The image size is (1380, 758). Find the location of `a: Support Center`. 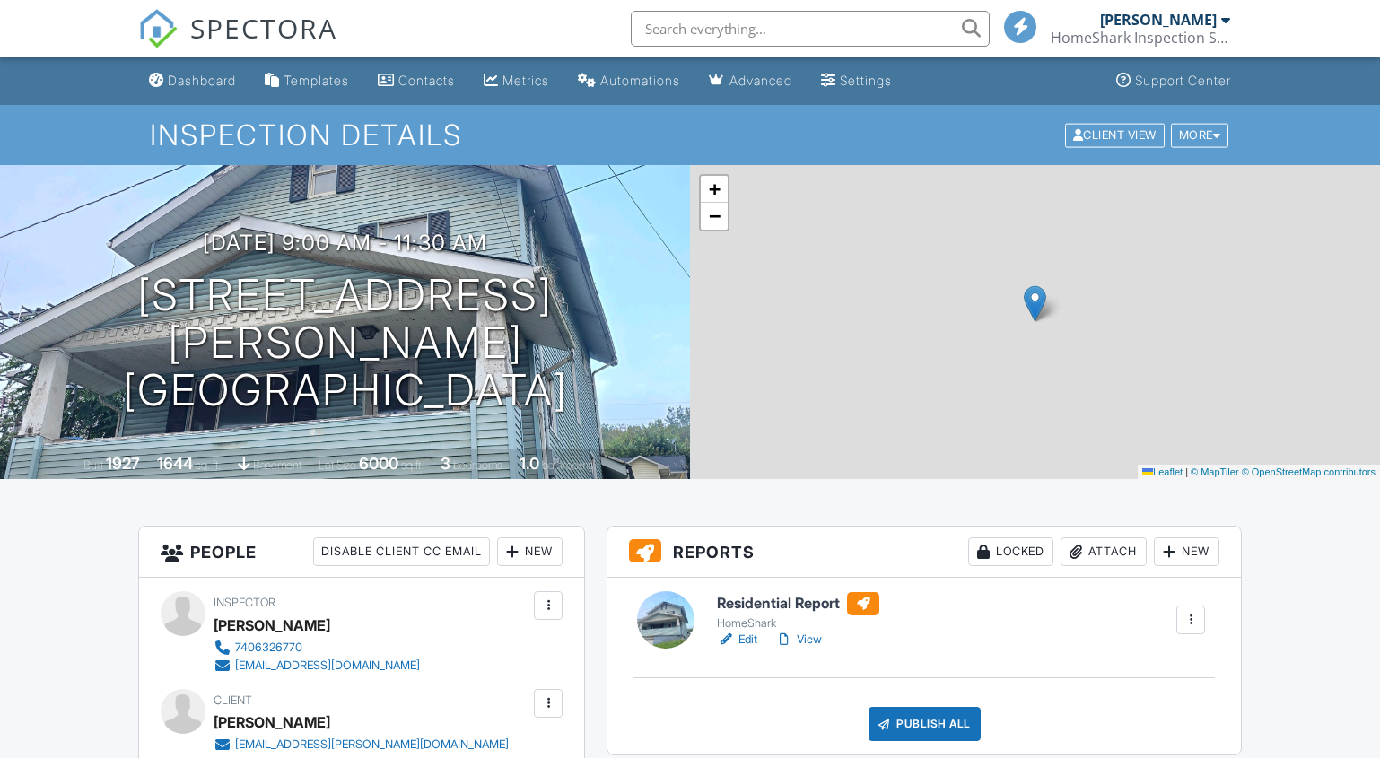

a: Support Center is located at coordinates (1174, 81).